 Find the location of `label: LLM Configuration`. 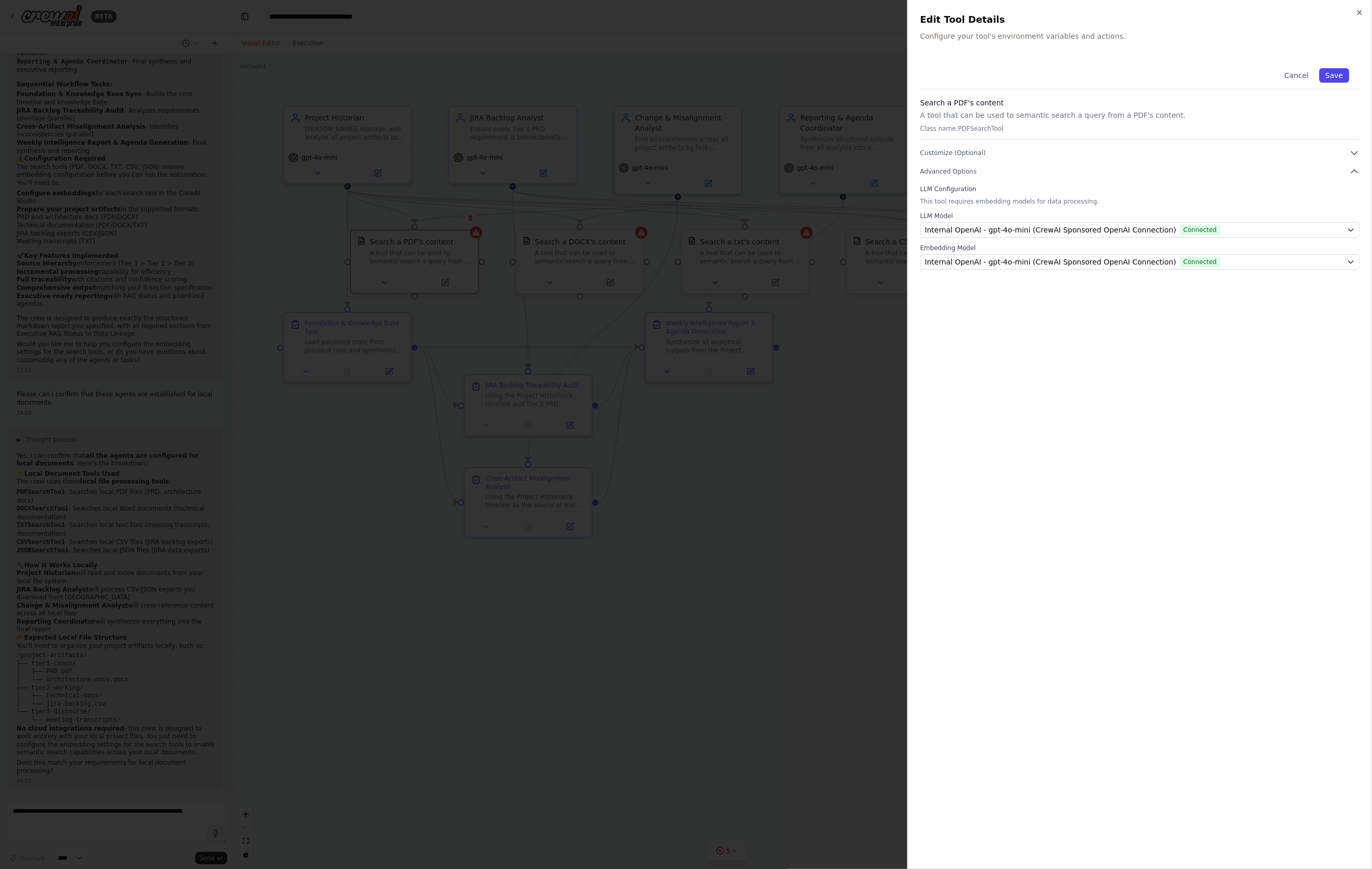

label: LLM Configuration is located at coordinates (1139, 189).